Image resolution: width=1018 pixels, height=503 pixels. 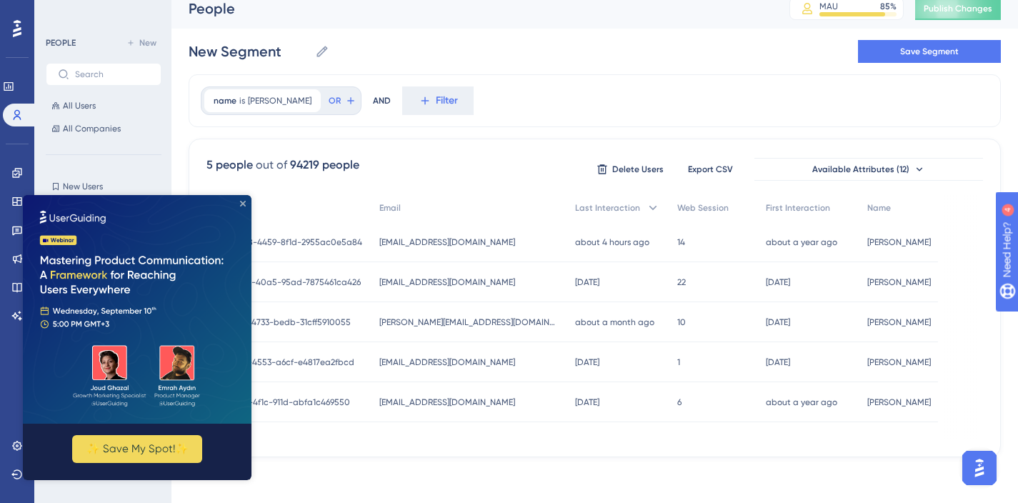 What do you see at coordinates (220, 9) in the screenshot?
I see `div: Close Preview` at bounding box center [220, 9].